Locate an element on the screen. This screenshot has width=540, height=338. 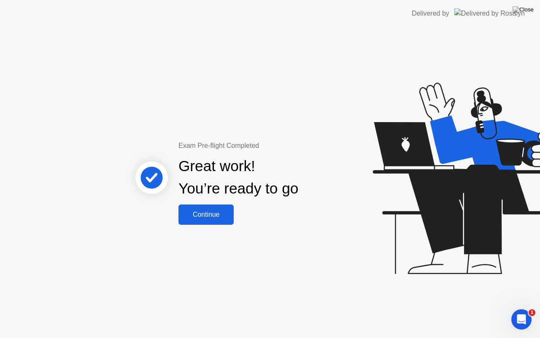
div: Delivered by is located at coordinates (430, 14).